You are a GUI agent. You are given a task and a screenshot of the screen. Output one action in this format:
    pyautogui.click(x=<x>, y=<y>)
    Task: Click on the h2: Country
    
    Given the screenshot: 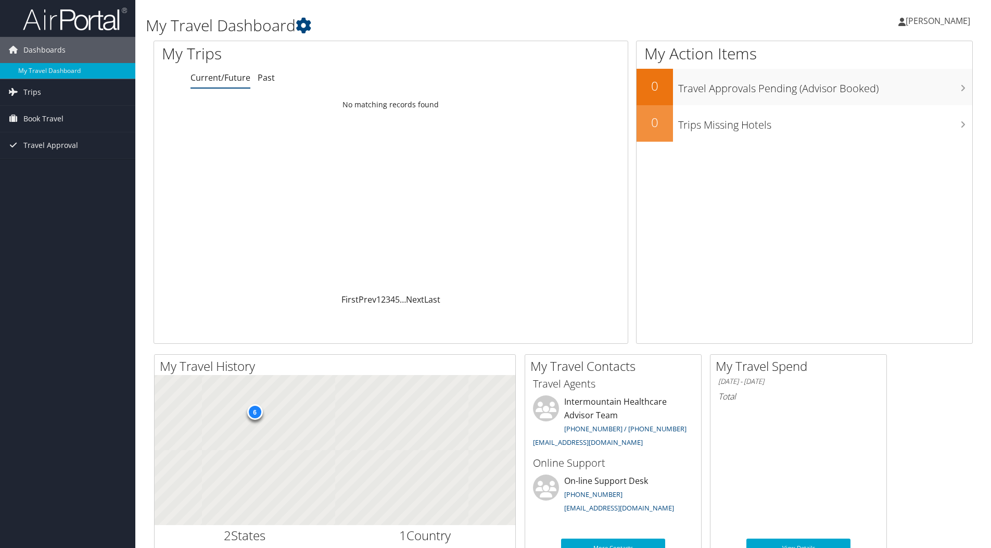 What is the action you would take?
    pyautogui.click(x=425, y=535)
    